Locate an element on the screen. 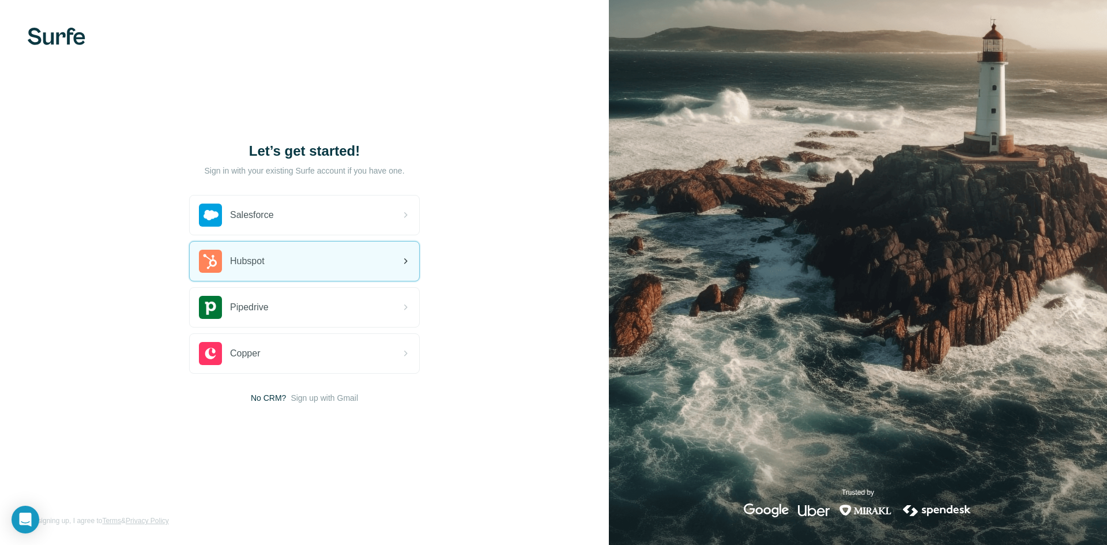  img: spendesk's logo is located at coordinates (937, 510).